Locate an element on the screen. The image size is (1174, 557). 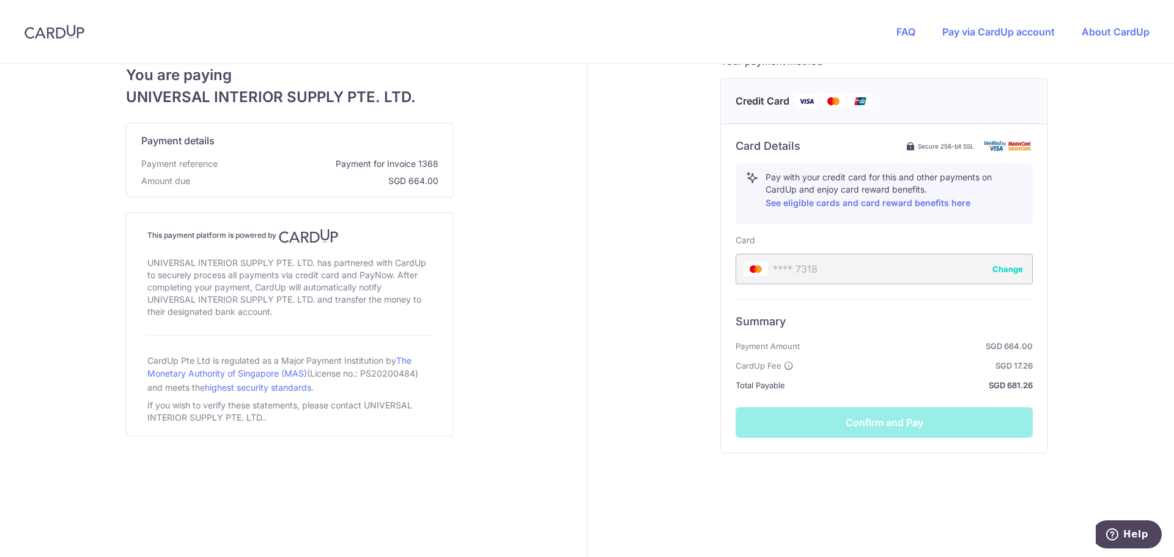
img: Visa is located at coordinates (807, 101).